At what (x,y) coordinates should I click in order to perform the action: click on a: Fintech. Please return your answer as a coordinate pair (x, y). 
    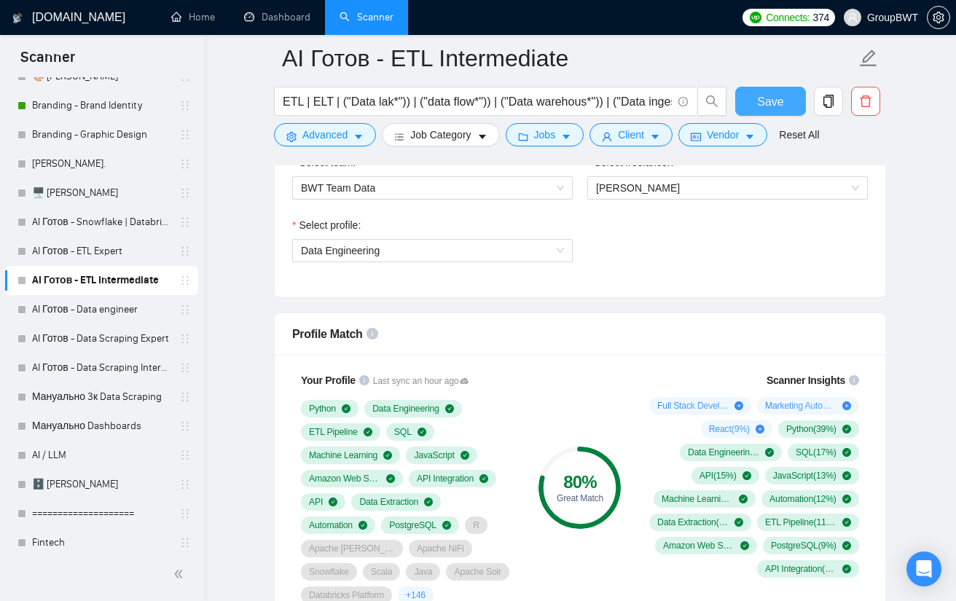
    Looking at the image, I should click on (101, 543).